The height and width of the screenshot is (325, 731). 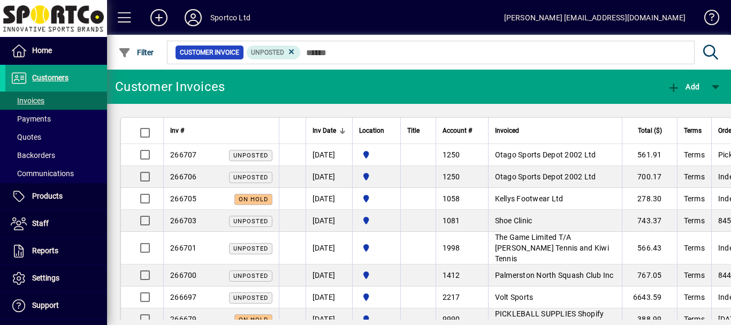 I want to click on span: 266697, so click(x=184, y=297).